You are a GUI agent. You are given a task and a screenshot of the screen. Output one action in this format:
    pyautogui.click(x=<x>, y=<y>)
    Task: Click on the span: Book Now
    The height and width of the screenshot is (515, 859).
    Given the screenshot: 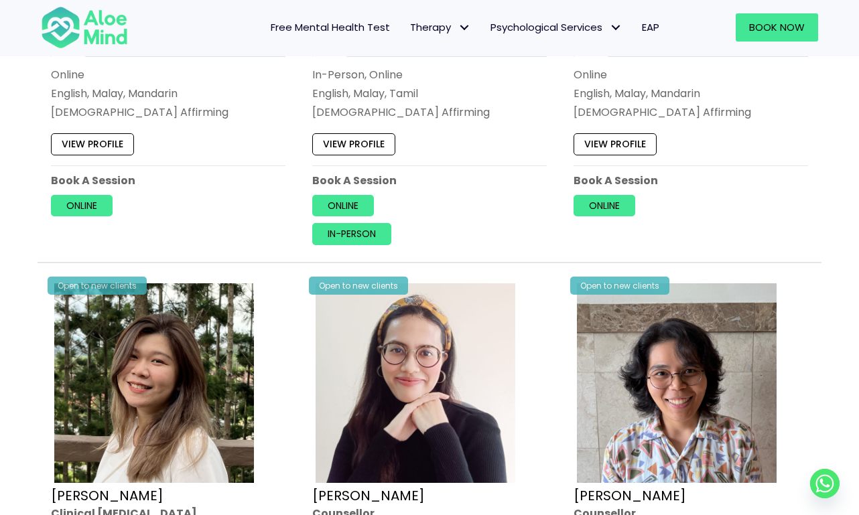 What is the action you would take?
    pyautogui.click(x=777, y=27)
    